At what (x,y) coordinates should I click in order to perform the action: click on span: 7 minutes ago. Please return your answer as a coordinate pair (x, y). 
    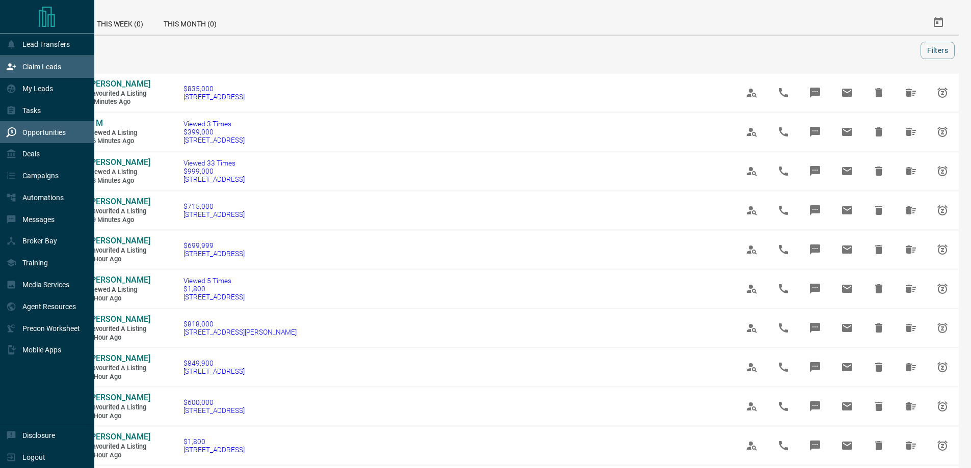
    Looking at the image, I should click on (119, 102).